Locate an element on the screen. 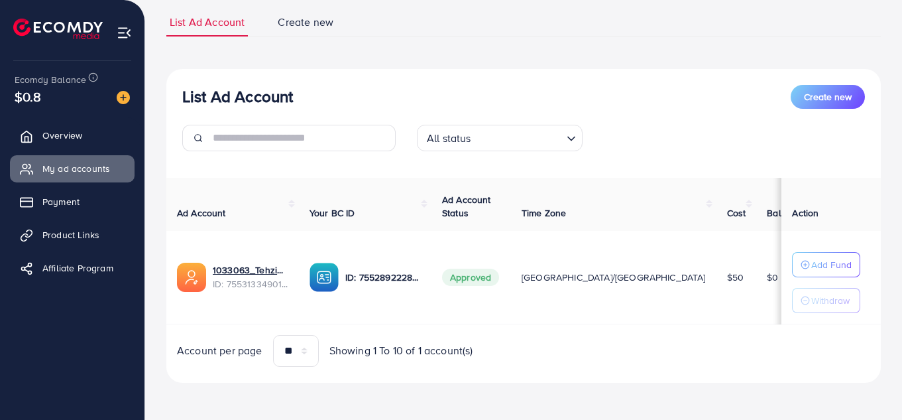  p: ID: 7552892228605689872 is located at coordinates (383, 277).